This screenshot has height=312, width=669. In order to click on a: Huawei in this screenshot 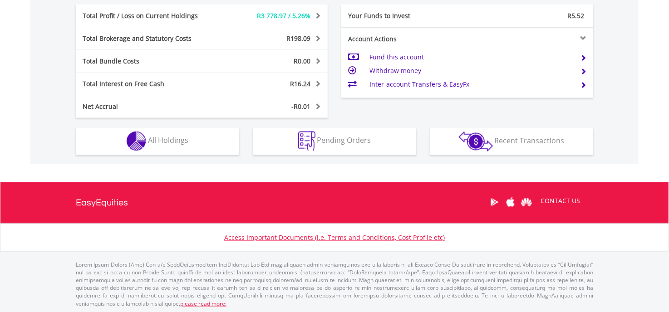, I will do `click(526, 203)`.